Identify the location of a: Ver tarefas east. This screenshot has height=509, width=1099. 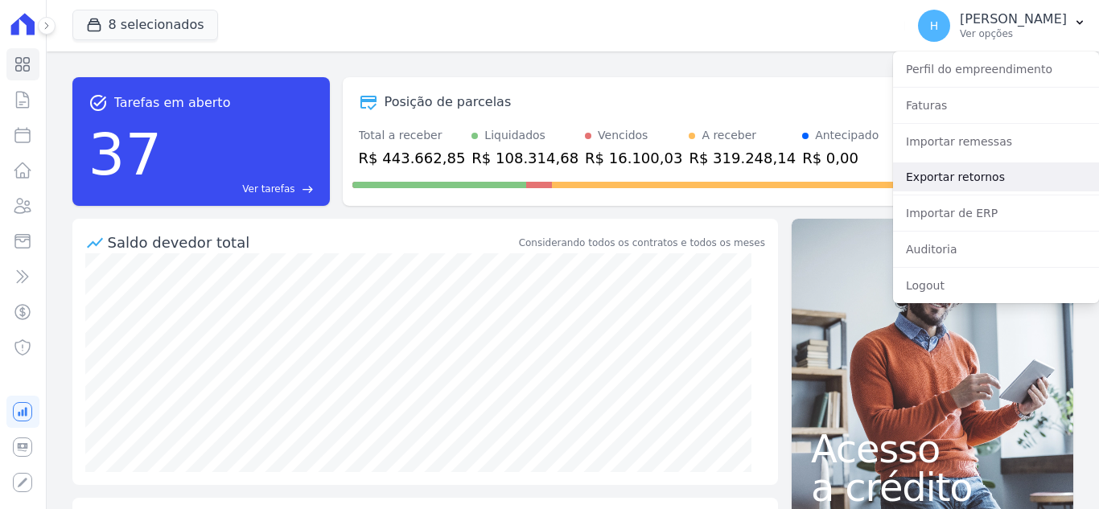
(241, 189).